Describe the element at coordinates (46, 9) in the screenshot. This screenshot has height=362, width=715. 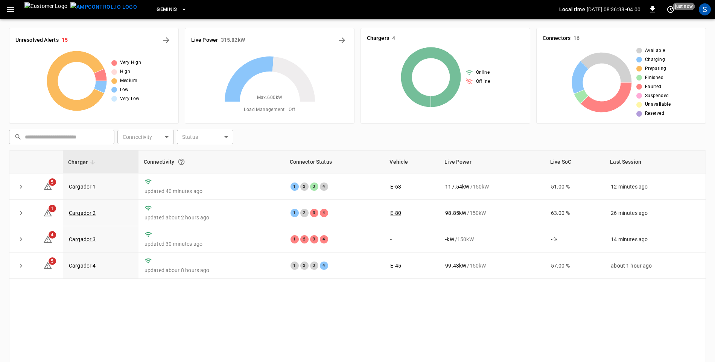
I see `img: Customer Logo` at that location.